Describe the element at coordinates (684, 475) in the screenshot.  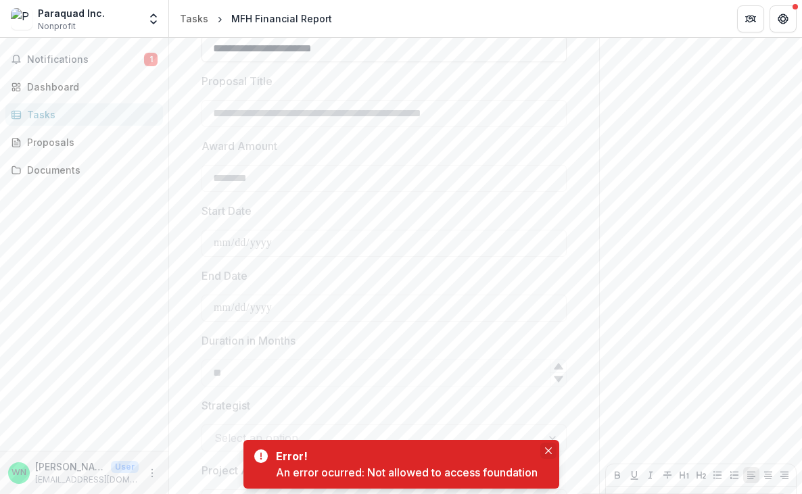
I see `button: Heading 1` at that location.